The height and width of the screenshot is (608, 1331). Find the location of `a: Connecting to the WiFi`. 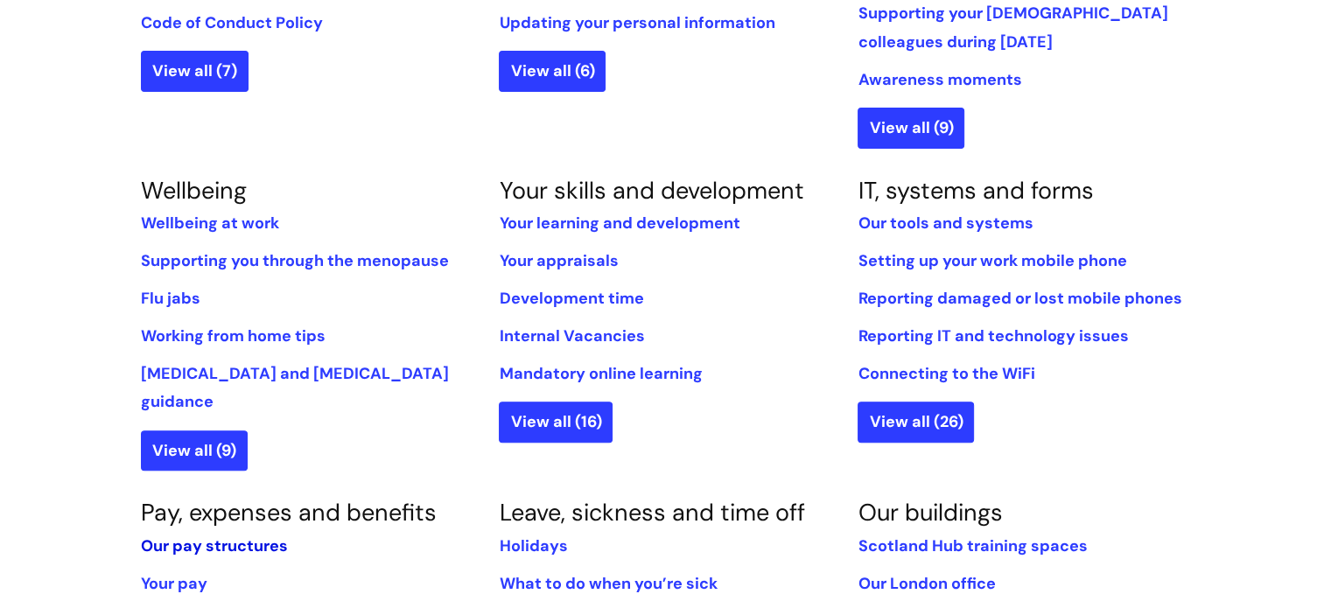

a: Connecting to the WiFi is located at coordinates (946, 374).